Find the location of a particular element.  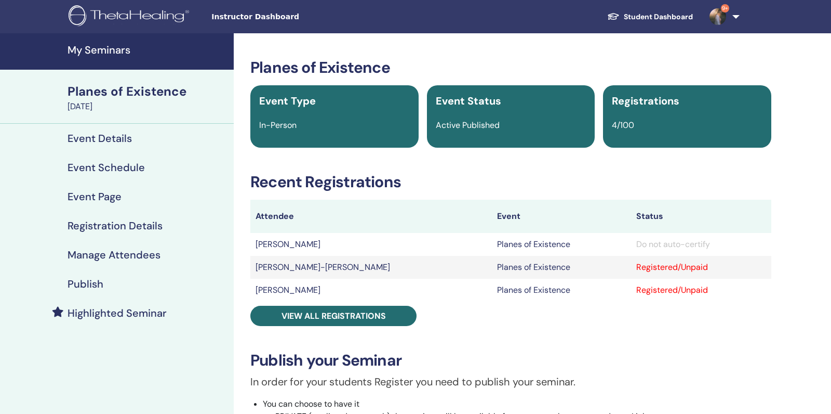

img: default.jpg is located at coordinates (718, 17).